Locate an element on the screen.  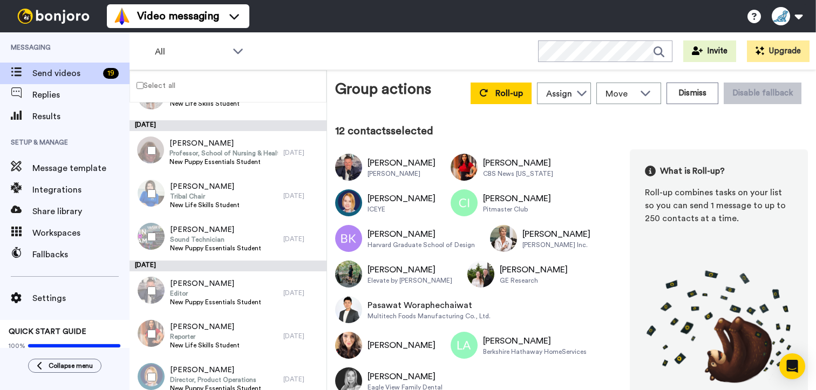
span: Sound Technician is located at coordinates (215, 240).